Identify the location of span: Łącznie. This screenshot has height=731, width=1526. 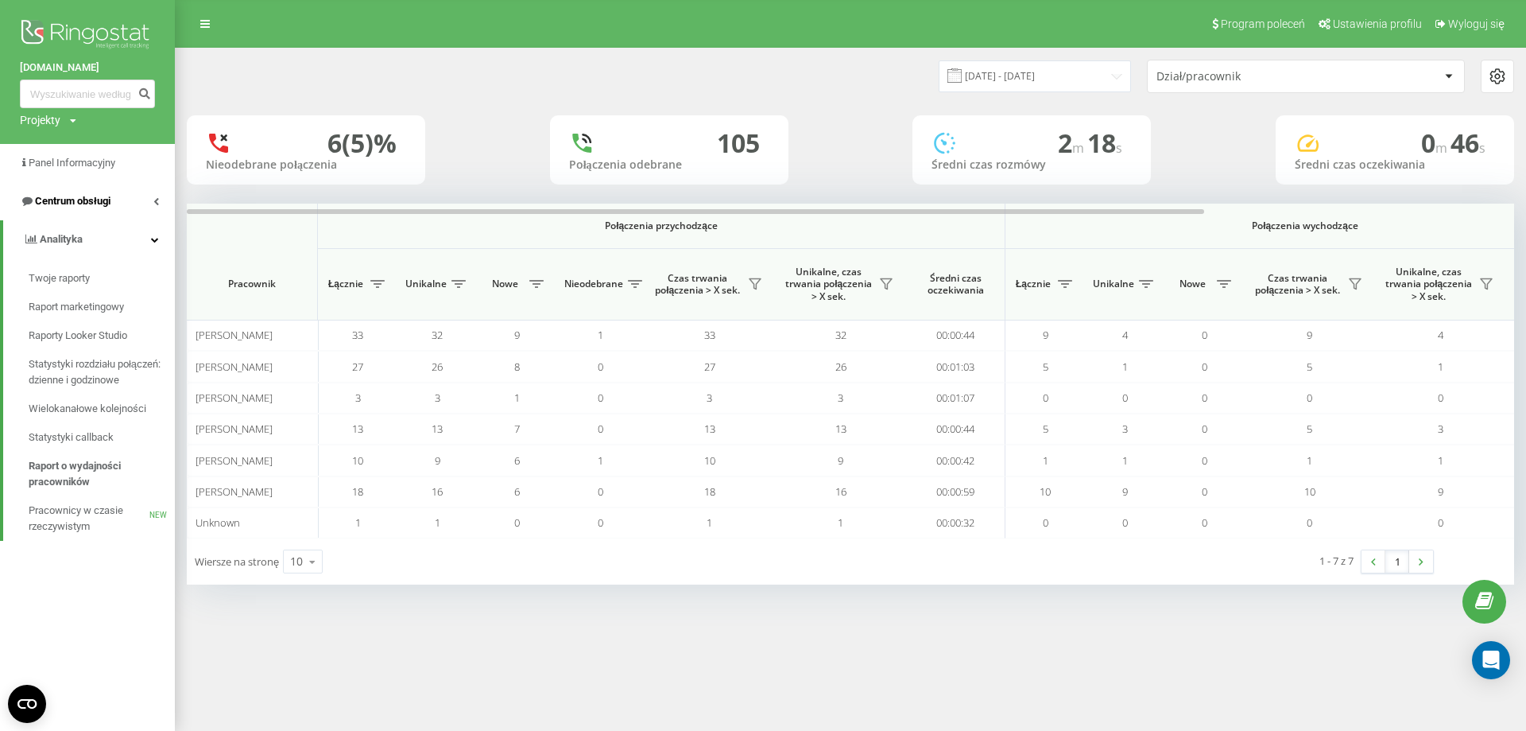
(346, 284).